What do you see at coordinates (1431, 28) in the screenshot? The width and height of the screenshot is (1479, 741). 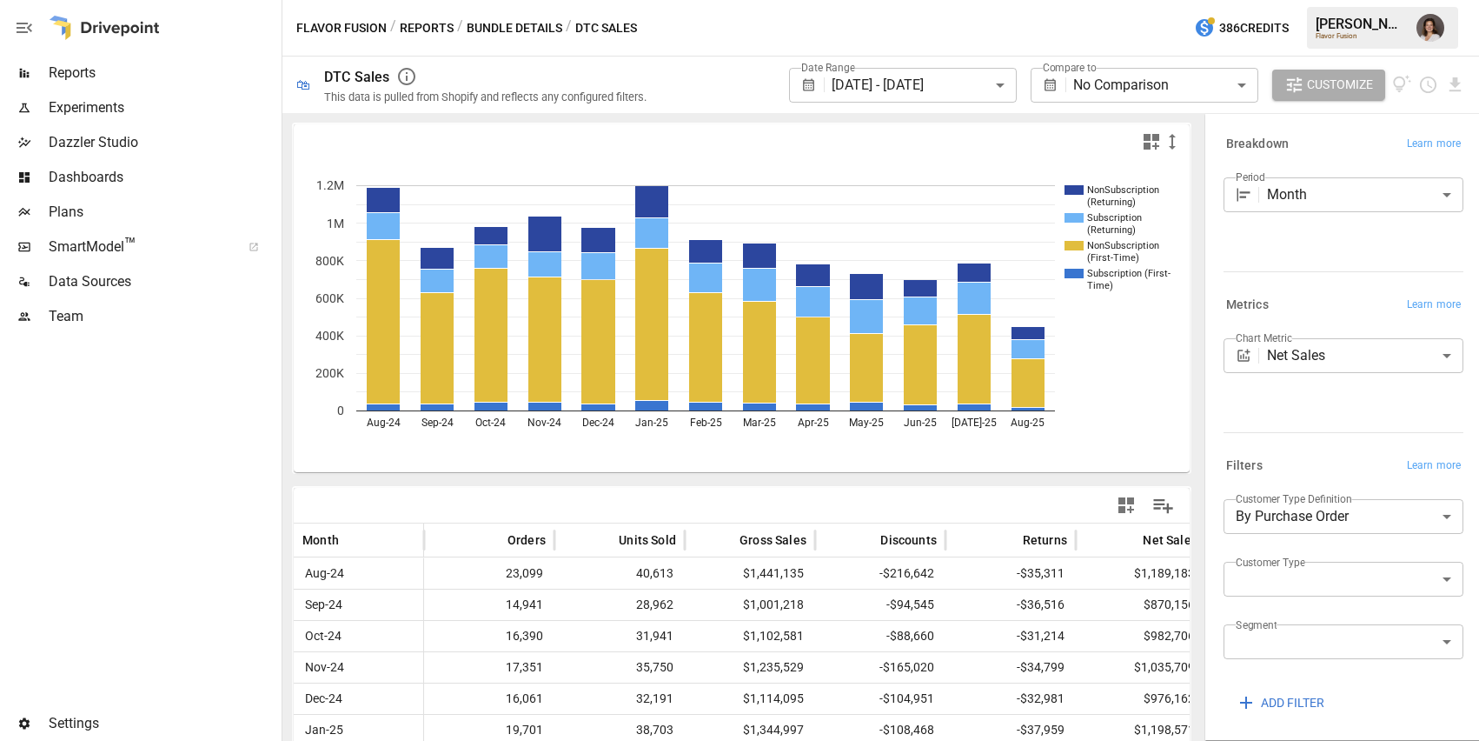 I see `img: Franziska Ibscher` at bounding box center [1431, 28].